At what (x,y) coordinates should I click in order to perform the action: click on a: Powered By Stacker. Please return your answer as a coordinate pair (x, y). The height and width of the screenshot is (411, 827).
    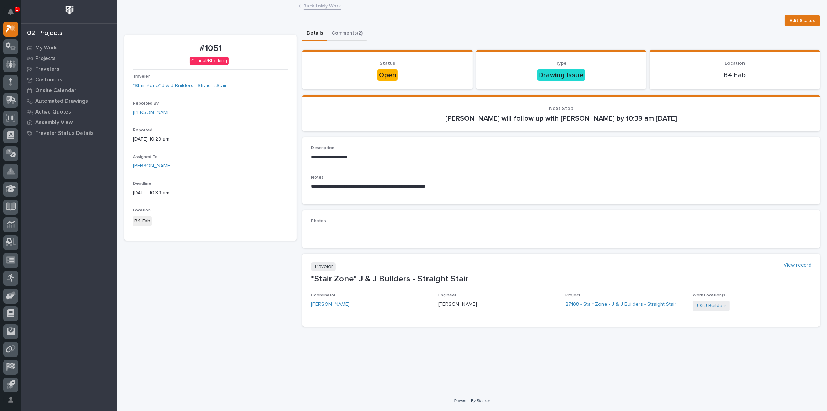
    Looking at the image, I should click on (472, 400).